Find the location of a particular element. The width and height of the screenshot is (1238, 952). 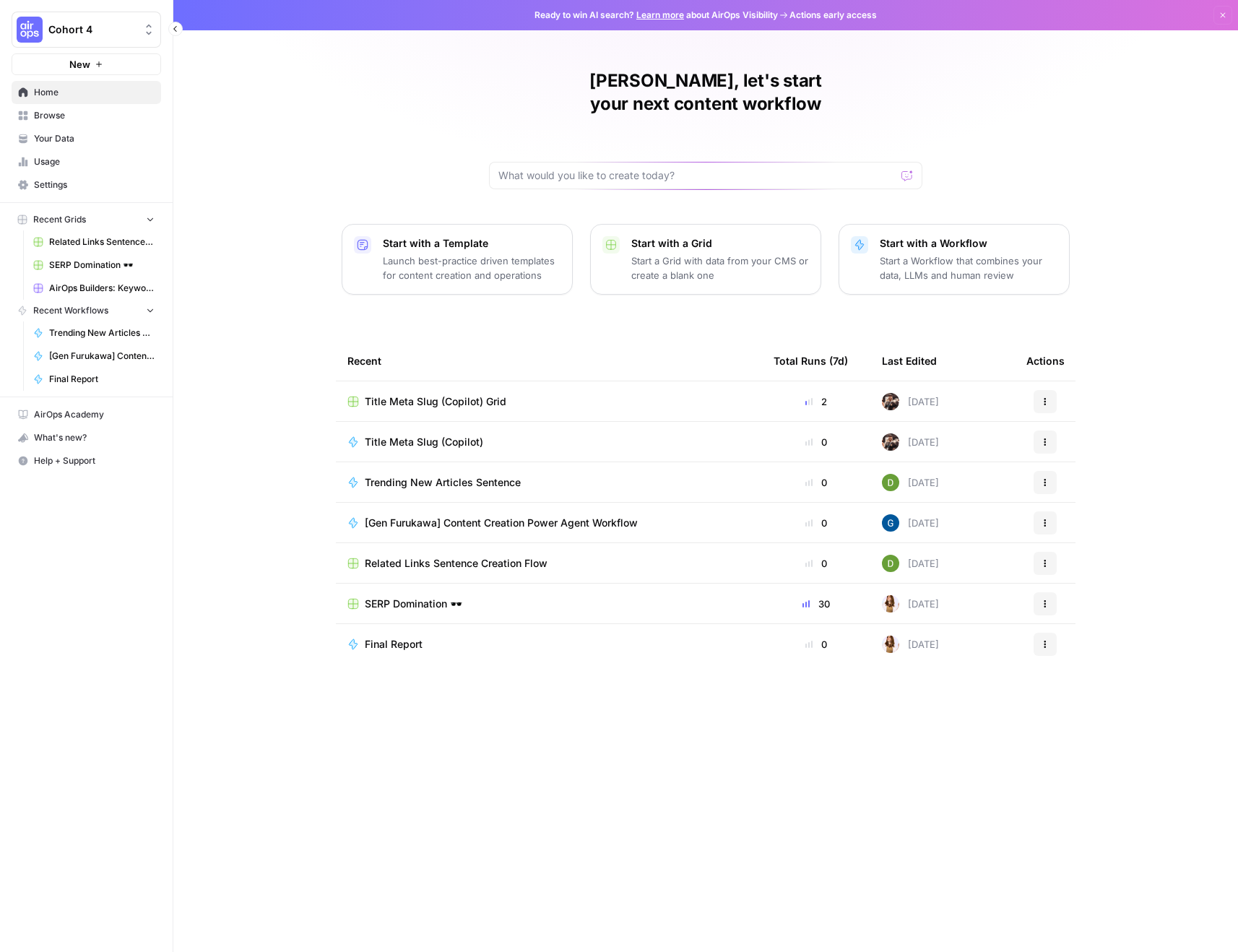

button: Start with a GridStart a Grid with data from your CMS or create a blank one is located at coordinates (705, 259).